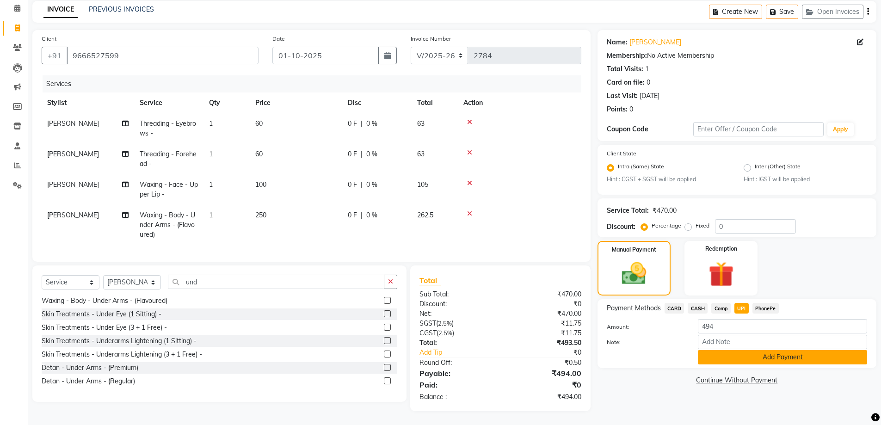 This screenshot has height=425, width=881. What do you see at coordinates (625, 69) in the screenshot?
I see `div: Total Visits:` at bounding box center [625, 69].